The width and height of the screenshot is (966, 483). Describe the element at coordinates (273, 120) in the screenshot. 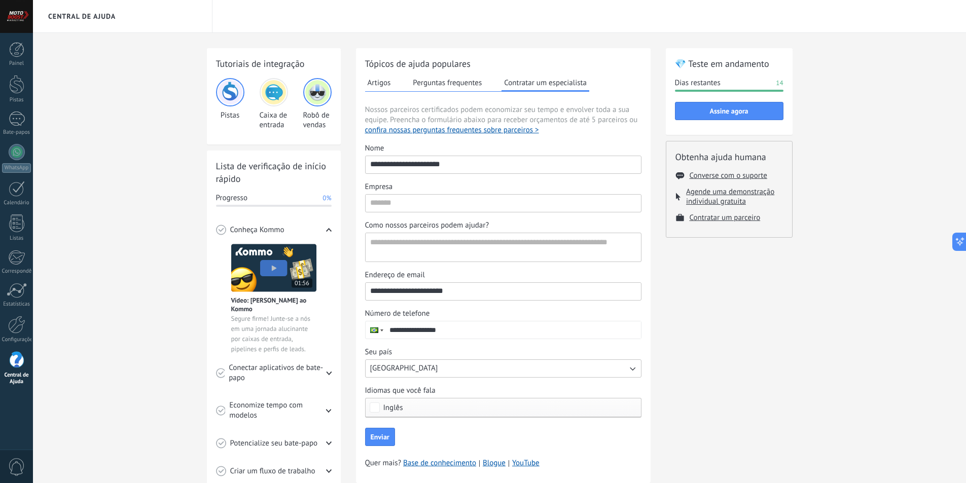

I see `font: Caixa de entrada` at that location.